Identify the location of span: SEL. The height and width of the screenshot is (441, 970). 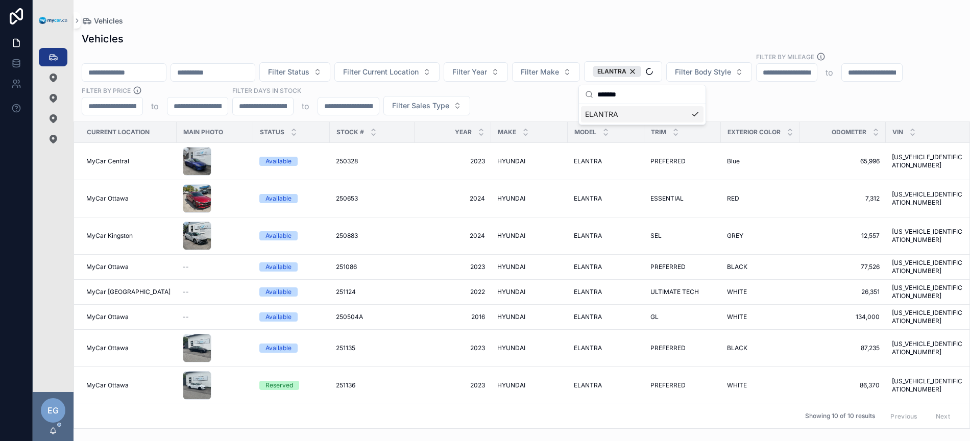
(656, 236).